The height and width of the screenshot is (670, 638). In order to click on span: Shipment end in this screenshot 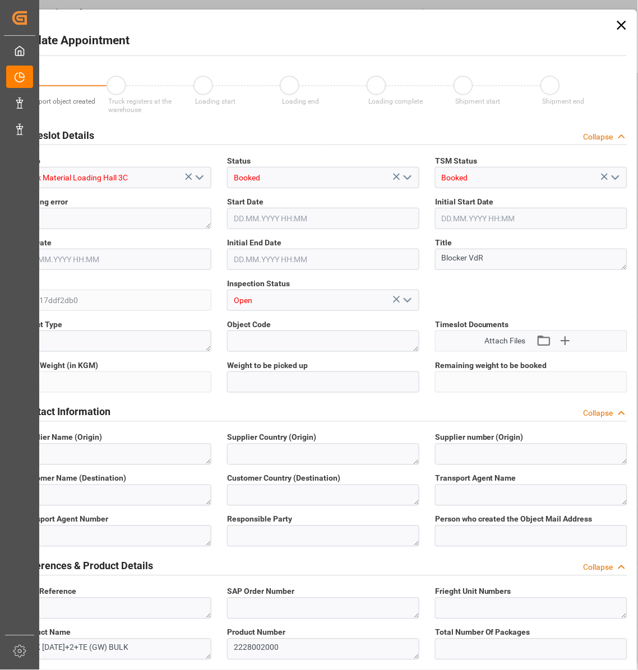, I will do `click(563, 101)`.